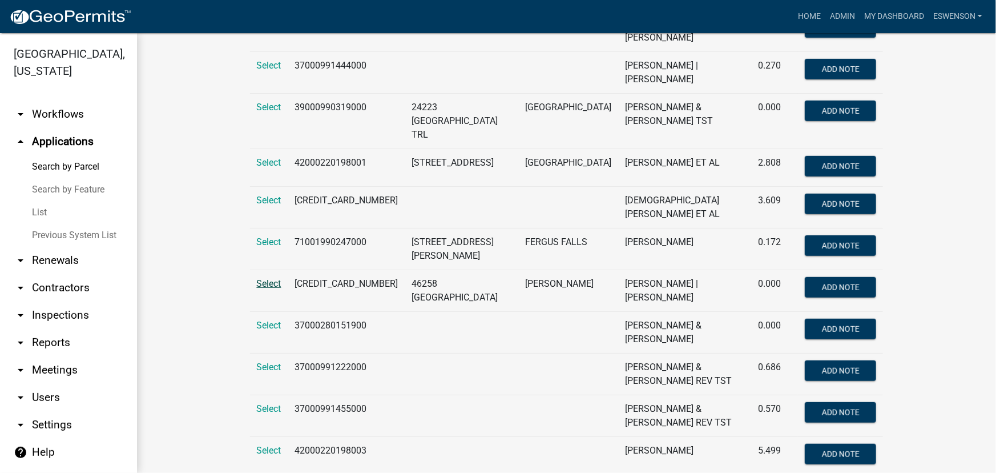  What do you see at coordinates (958, 17) in the screenshot?
I see `a: eswenson` at bounding box center [958, 17].